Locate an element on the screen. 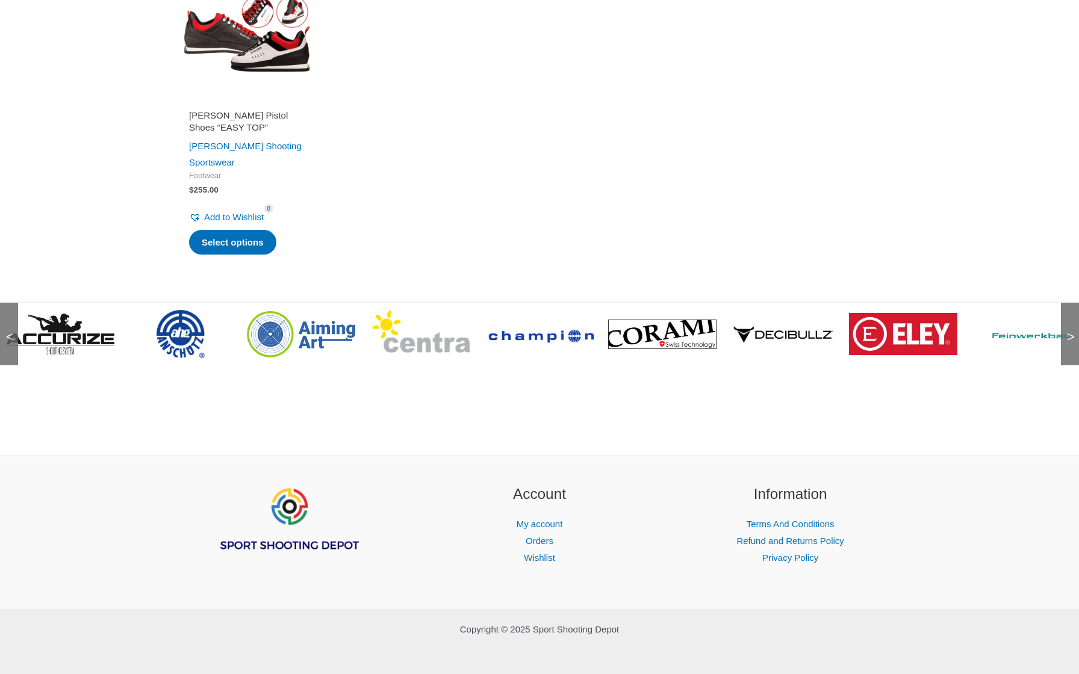 The height and width of the screenshot is (674, 1079). a: Add to Wishlist is located at coordinates (226, 217).